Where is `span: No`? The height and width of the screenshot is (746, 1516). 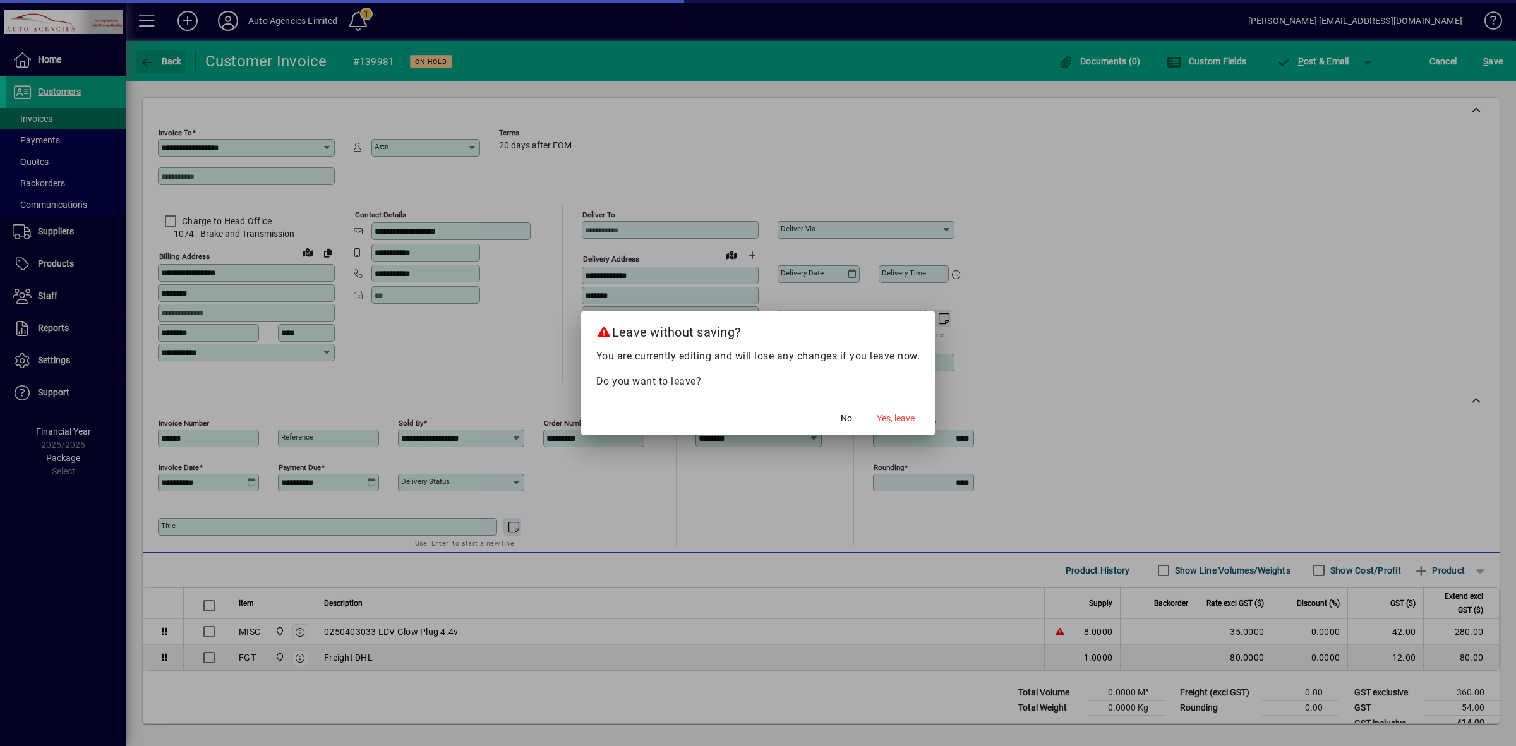
span: No is located at coordinates (846, 418).